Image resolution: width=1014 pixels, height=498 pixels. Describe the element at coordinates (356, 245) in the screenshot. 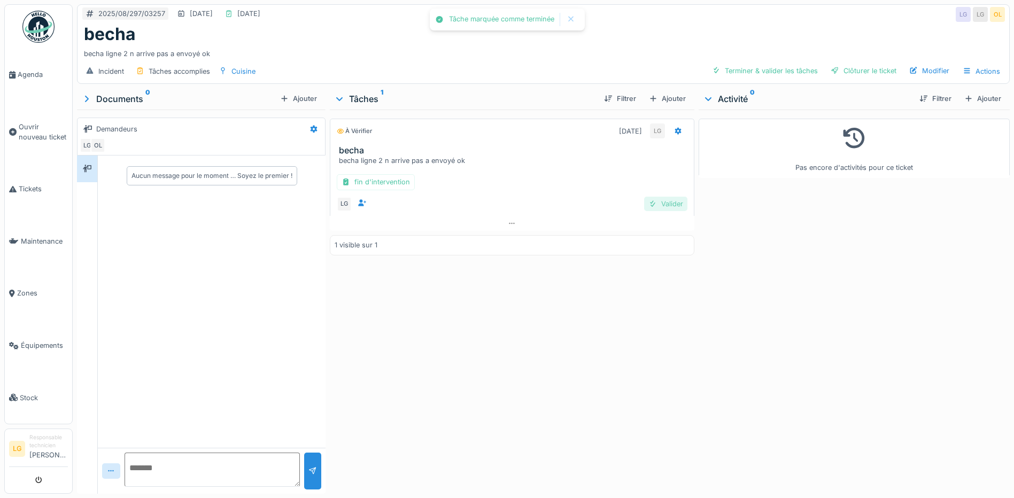

I see `div: 1 visible sur 1` at that location.